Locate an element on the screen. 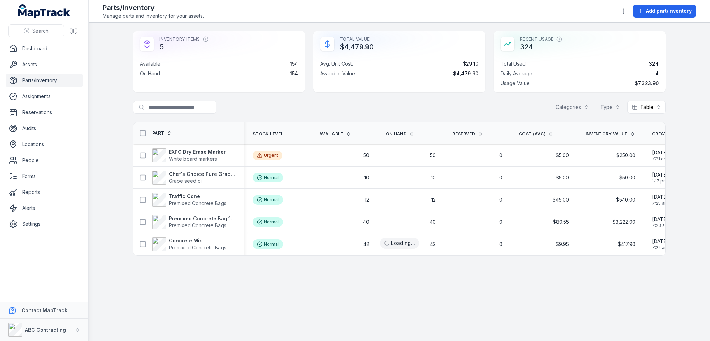 The height and width of the screenshot is (341, 710). button: Table is located at coordinates (647, 107).